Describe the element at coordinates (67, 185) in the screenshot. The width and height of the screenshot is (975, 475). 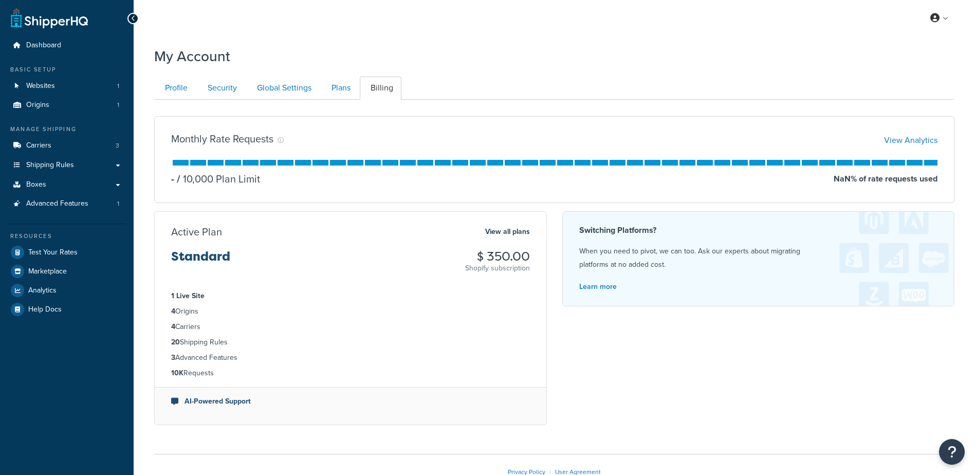
I see `li: Boxes` at that location.